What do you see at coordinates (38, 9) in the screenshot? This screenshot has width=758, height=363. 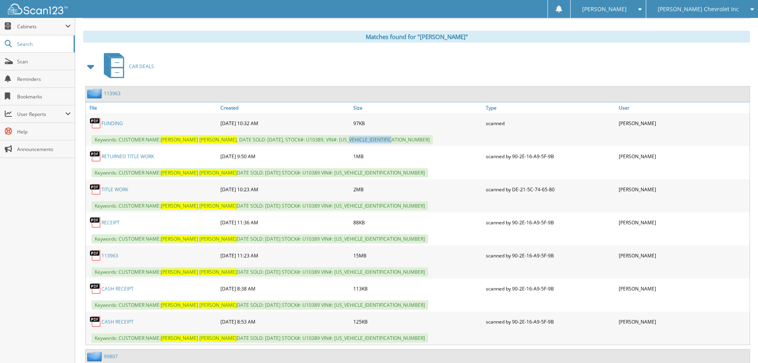 I see `img: scan123-logo-white.svg` at bounding box center [38, 9].